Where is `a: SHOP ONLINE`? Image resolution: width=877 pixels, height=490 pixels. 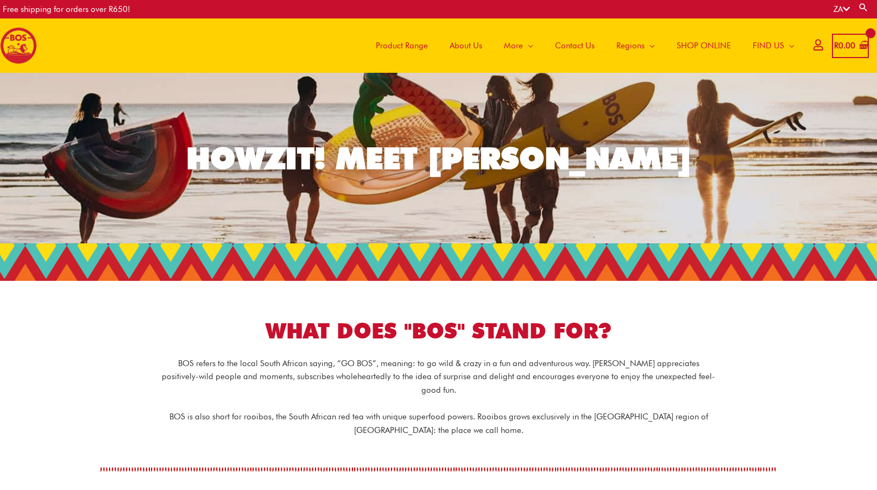 a: SHOP ONLINE is located at coordinates (704, 46).